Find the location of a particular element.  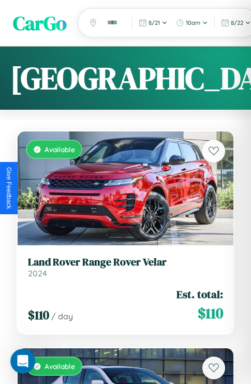

button: 10am is located at coordinates (192, 23).